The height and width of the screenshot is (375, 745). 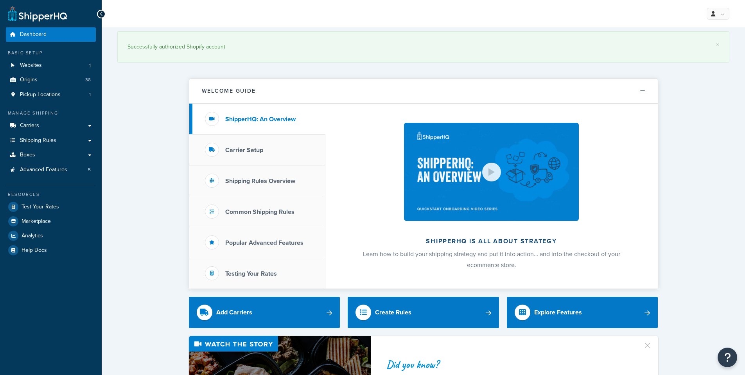 What do you see at coordinates (38, 140) in the screenshot?
I see `span: Shipping Rules` at bounding box center [38, 140].